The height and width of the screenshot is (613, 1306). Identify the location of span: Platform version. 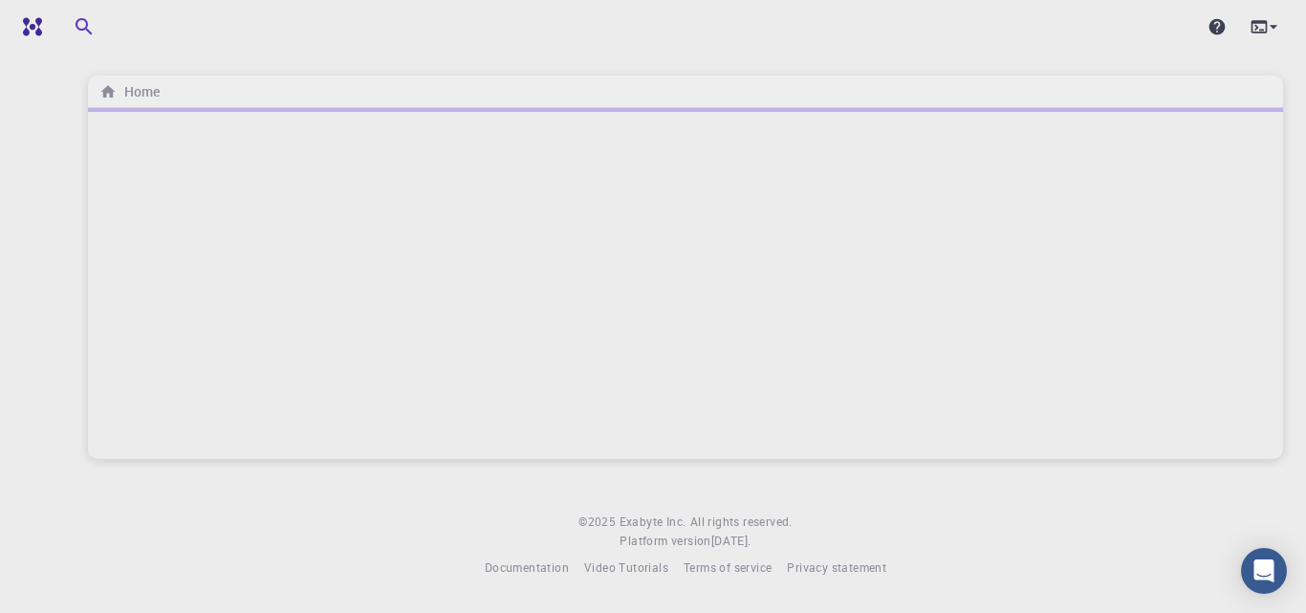
(664, 541).